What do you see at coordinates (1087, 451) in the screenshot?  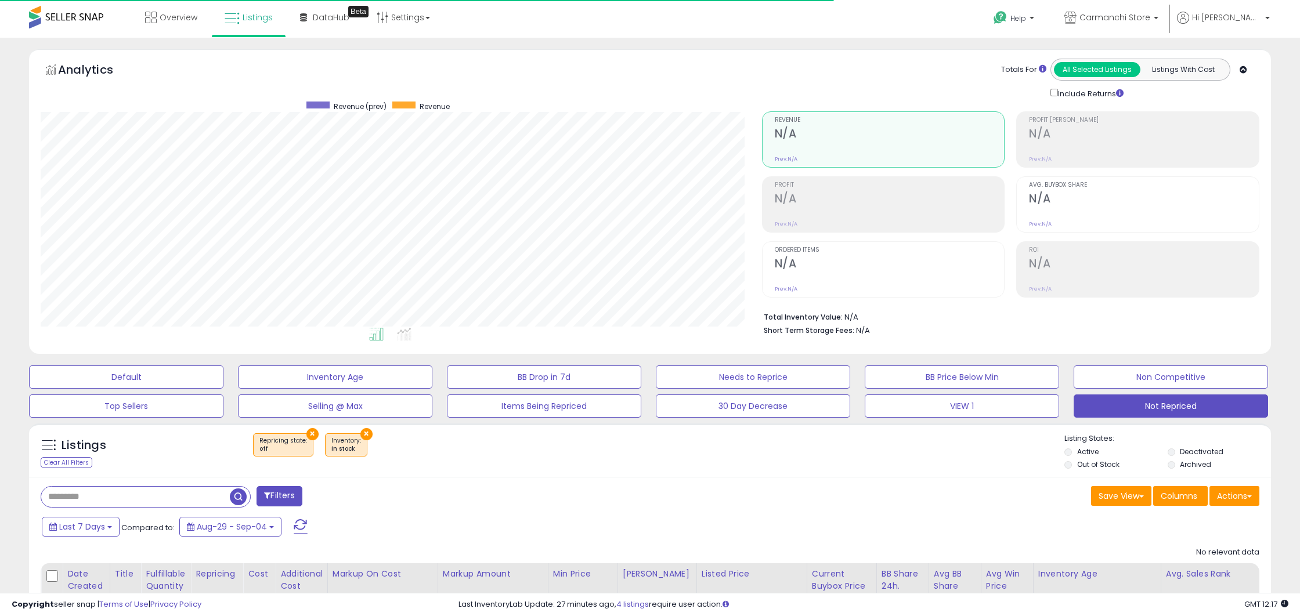 I see `label: Active` at bounding box center [1087, 451].